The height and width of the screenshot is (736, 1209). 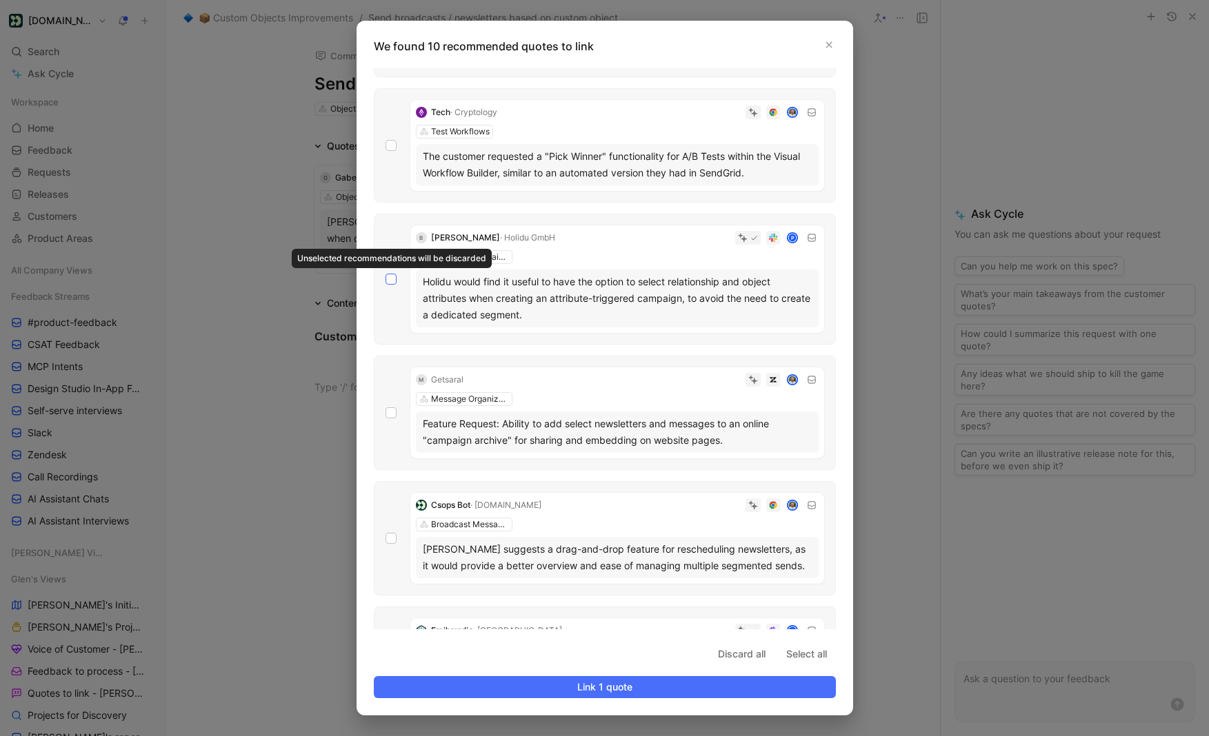 What do you see at coordinates (741, 654) in the screenshot?
I see `span: Discard all` at bounding box center [741, 654].